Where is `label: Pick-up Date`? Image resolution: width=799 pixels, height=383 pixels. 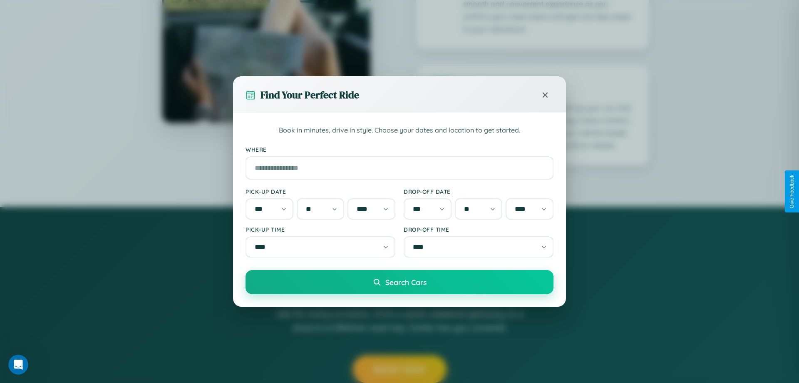
label: Pick-up Date is located at coordinates (321, 191).